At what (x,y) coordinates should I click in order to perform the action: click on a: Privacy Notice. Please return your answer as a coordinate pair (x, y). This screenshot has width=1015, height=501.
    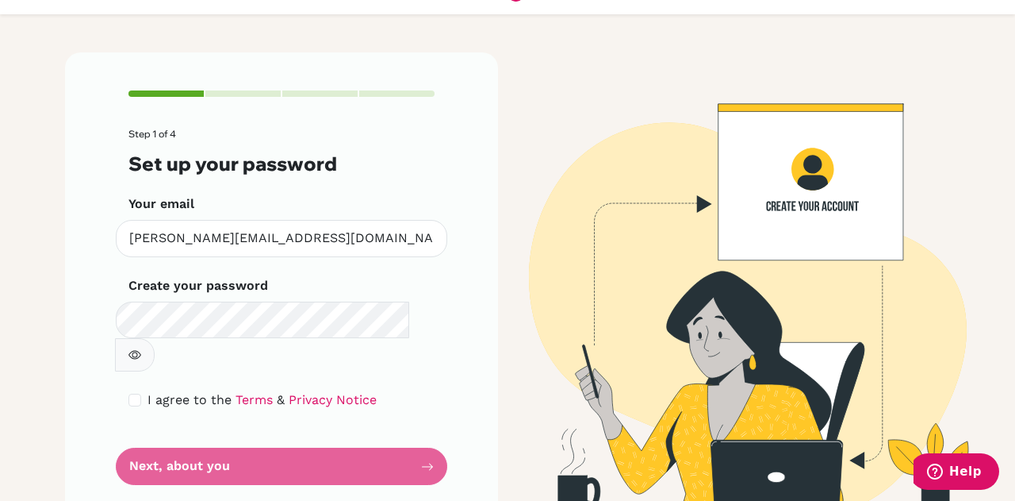
    Looking at the image, I should click on (332, 399).